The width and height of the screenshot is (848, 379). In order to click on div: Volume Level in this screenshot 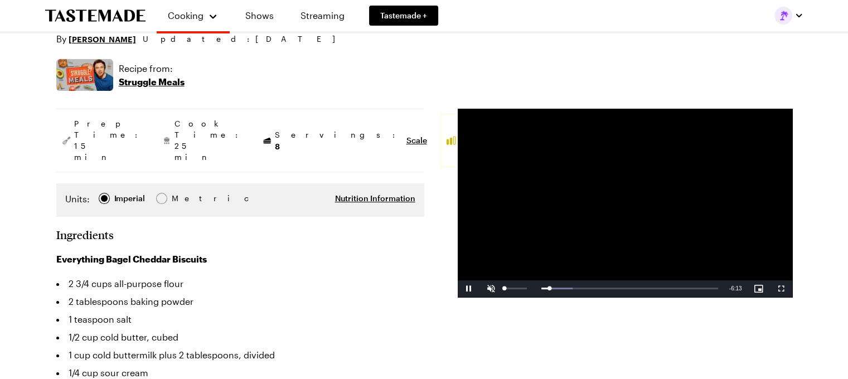, I will do `click(515, 288)`.